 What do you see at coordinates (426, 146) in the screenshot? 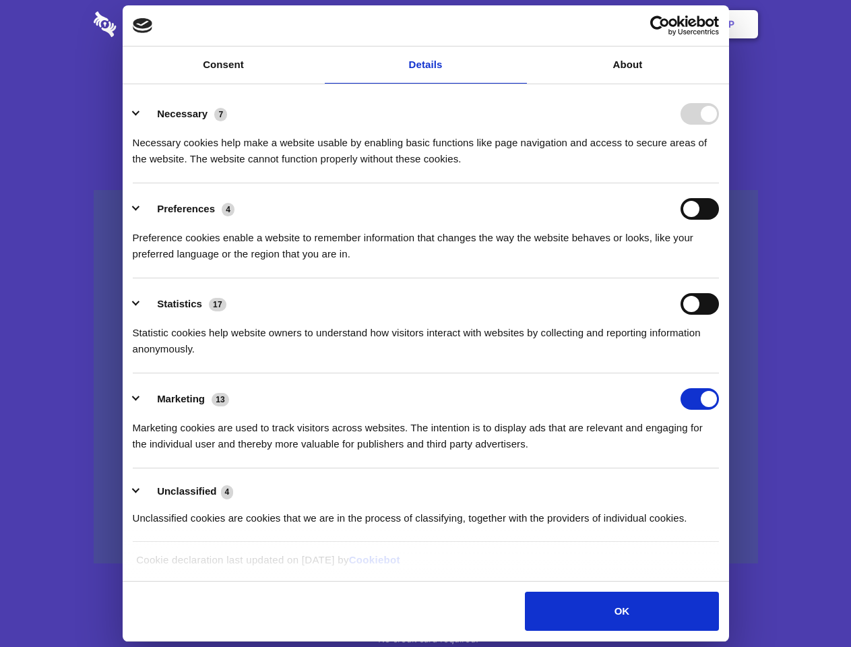
I see `div: Necessary cookies help make a website usable by enabling basic functions like page navigation and...` at bounding box center [426, 146].